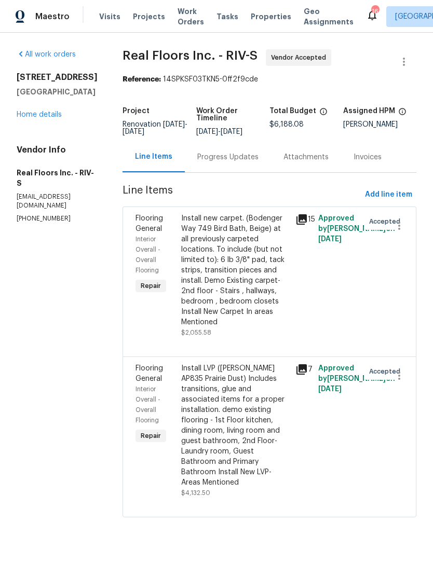 Image resolution: width=433 pixels, height=564 pixels. Describe the element at coordinates (155, 128) in the screenshot. I see `span: Renovation` at that location.